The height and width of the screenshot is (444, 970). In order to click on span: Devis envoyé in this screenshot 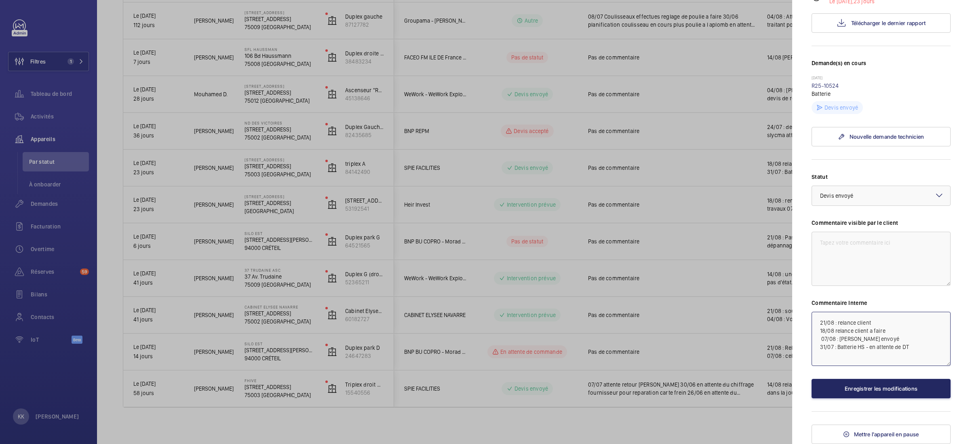, I will do `click(837, 196)`.